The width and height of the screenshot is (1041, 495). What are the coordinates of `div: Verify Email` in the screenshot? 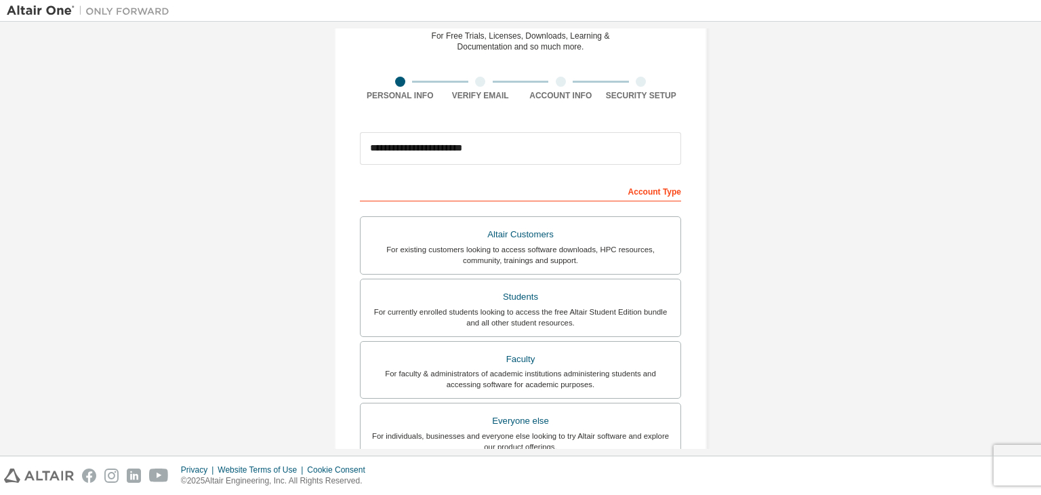 It's located at (480, 96).